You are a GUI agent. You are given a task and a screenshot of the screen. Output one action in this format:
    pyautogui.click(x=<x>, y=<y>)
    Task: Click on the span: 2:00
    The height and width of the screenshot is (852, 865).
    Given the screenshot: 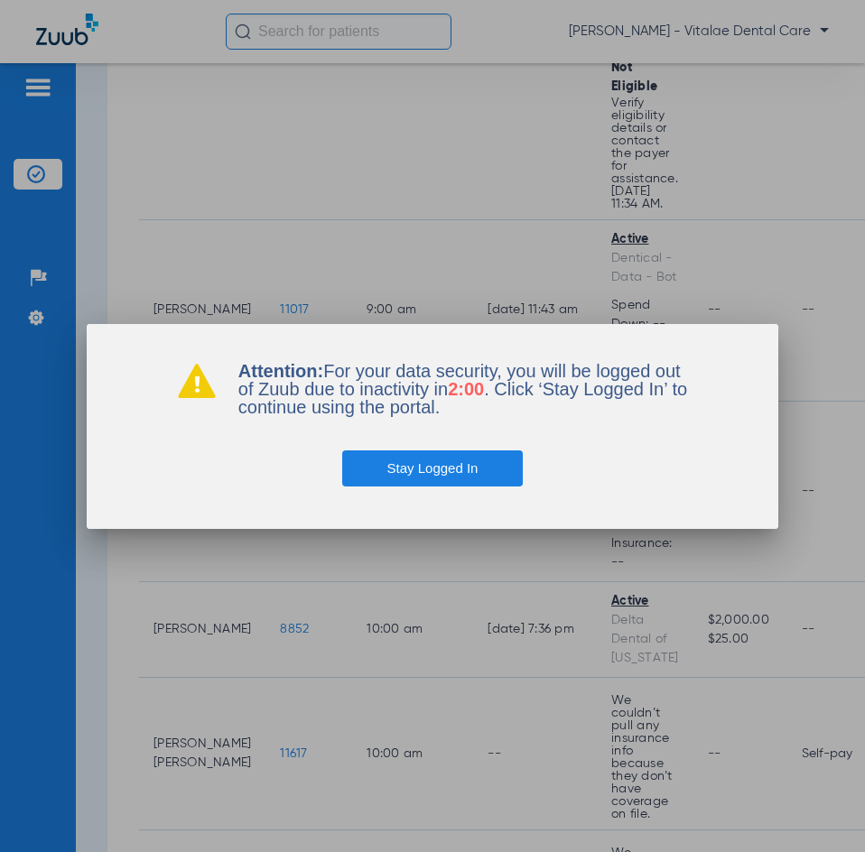 What is the action you would take?
    pyautogui.click(x=466, y=389)
    